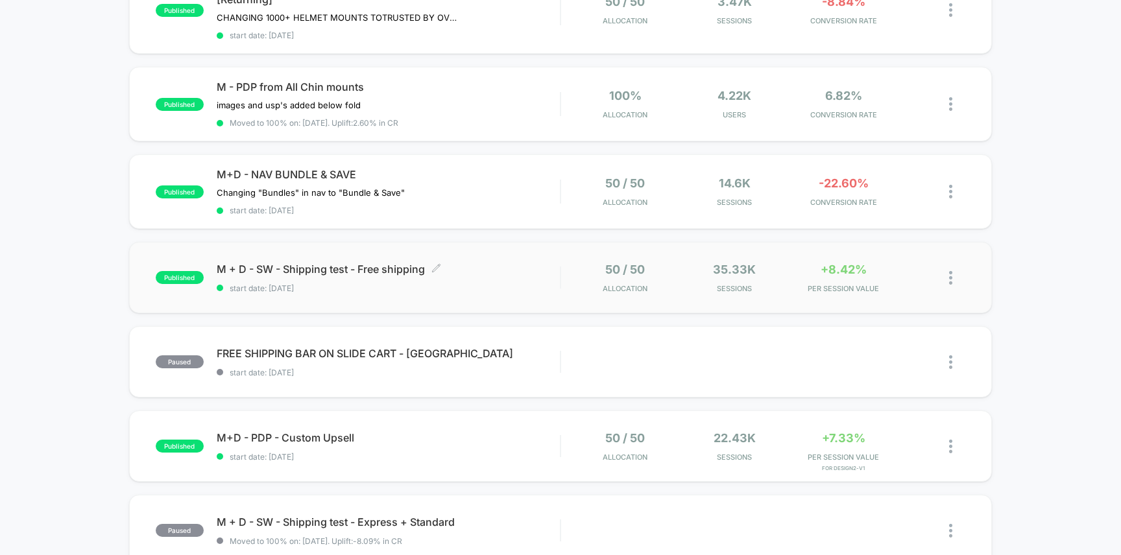 This screenshot has height=555, width=1121. I want to click on span: 100%, so click(625, 95).